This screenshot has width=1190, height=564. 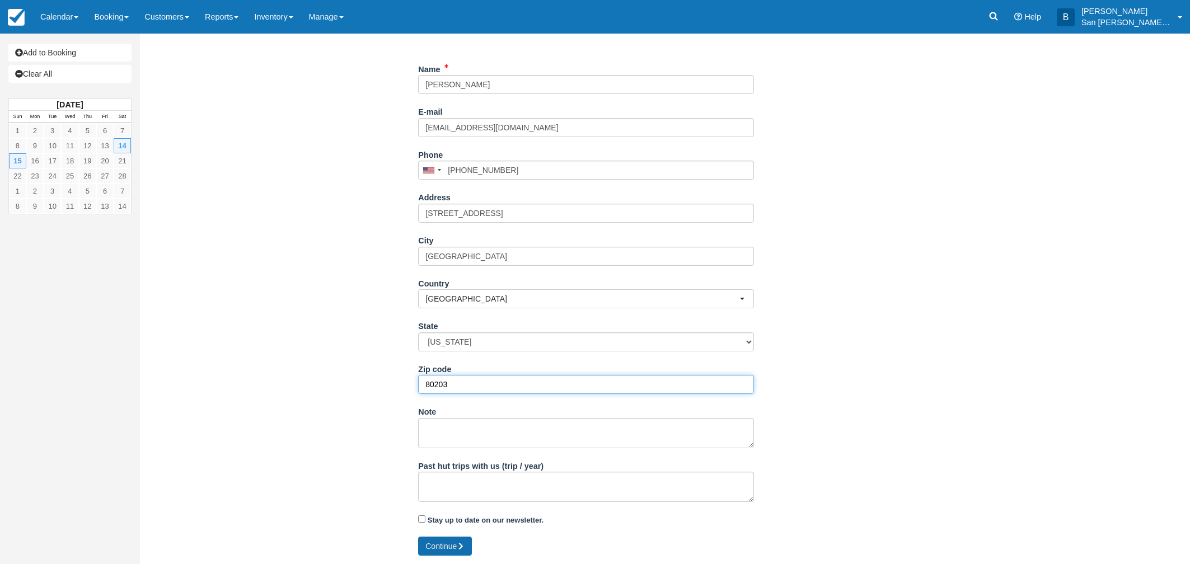 What do you see at coordinates (69, 176) in the screenshot?
I see `a: 25` at bounding box center [69, 176].